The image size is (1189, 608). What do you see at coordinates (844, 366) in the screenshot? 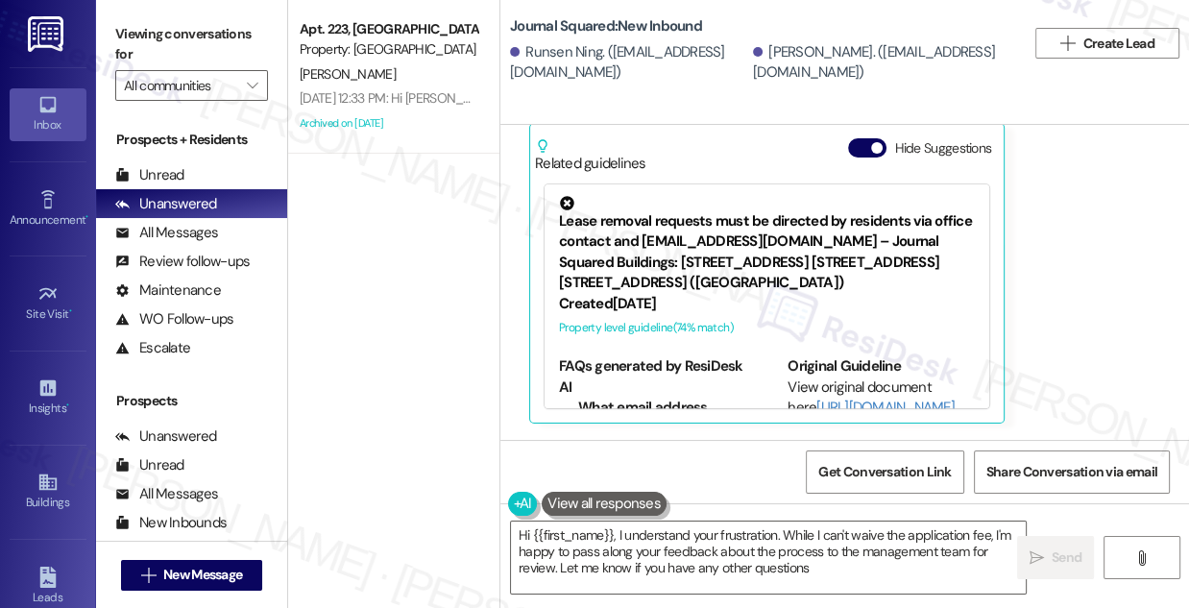
I see `b: Original Guideline` at bounding box center [844, 366].